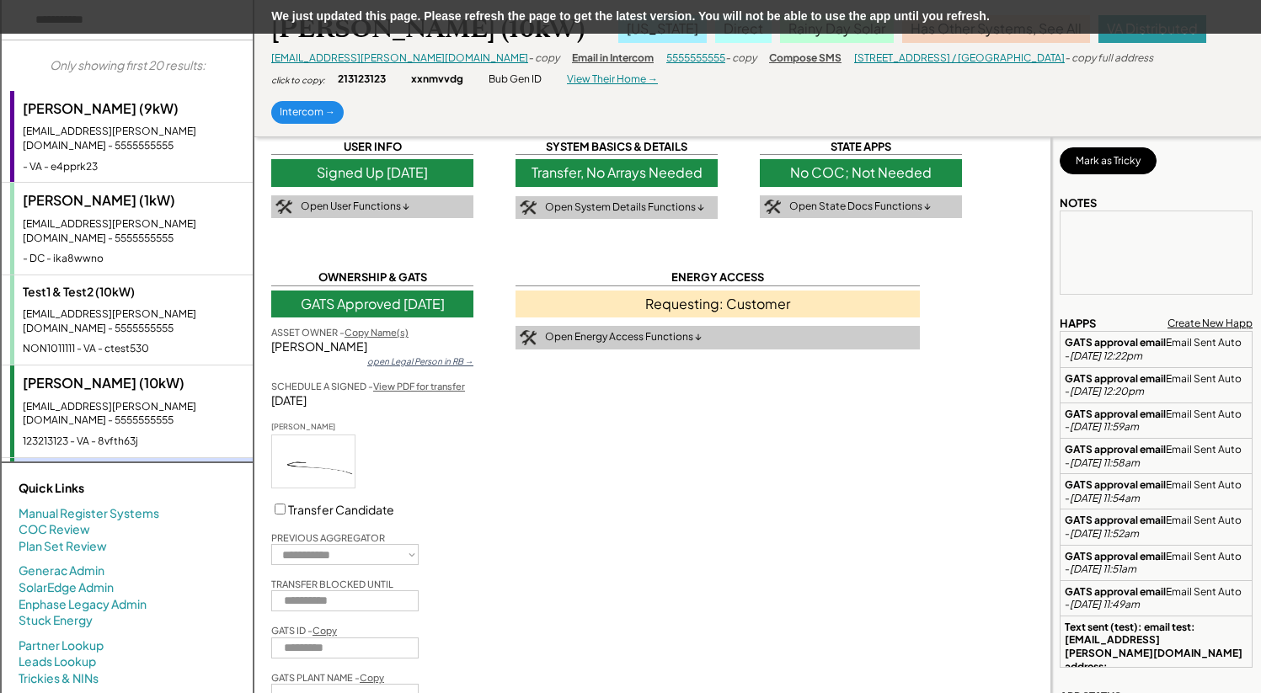  I want to click on div: Compose SMS, so click(805, 58).